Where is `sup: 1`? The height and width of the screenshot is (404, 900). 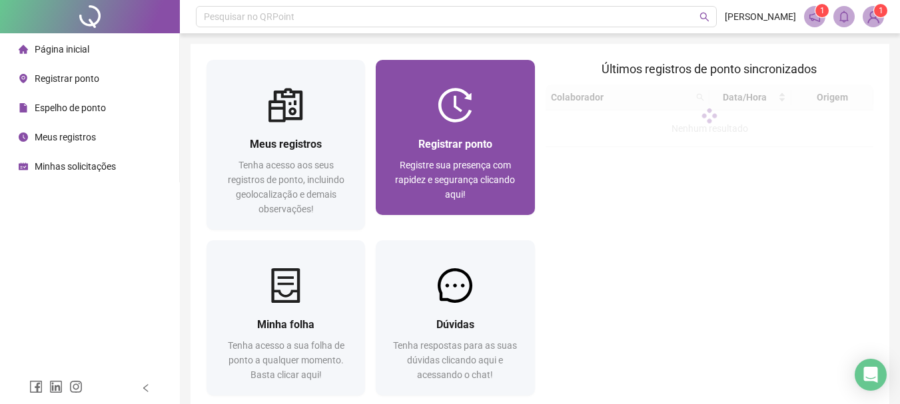
sup: 1 is located at coordinates (822, 11).